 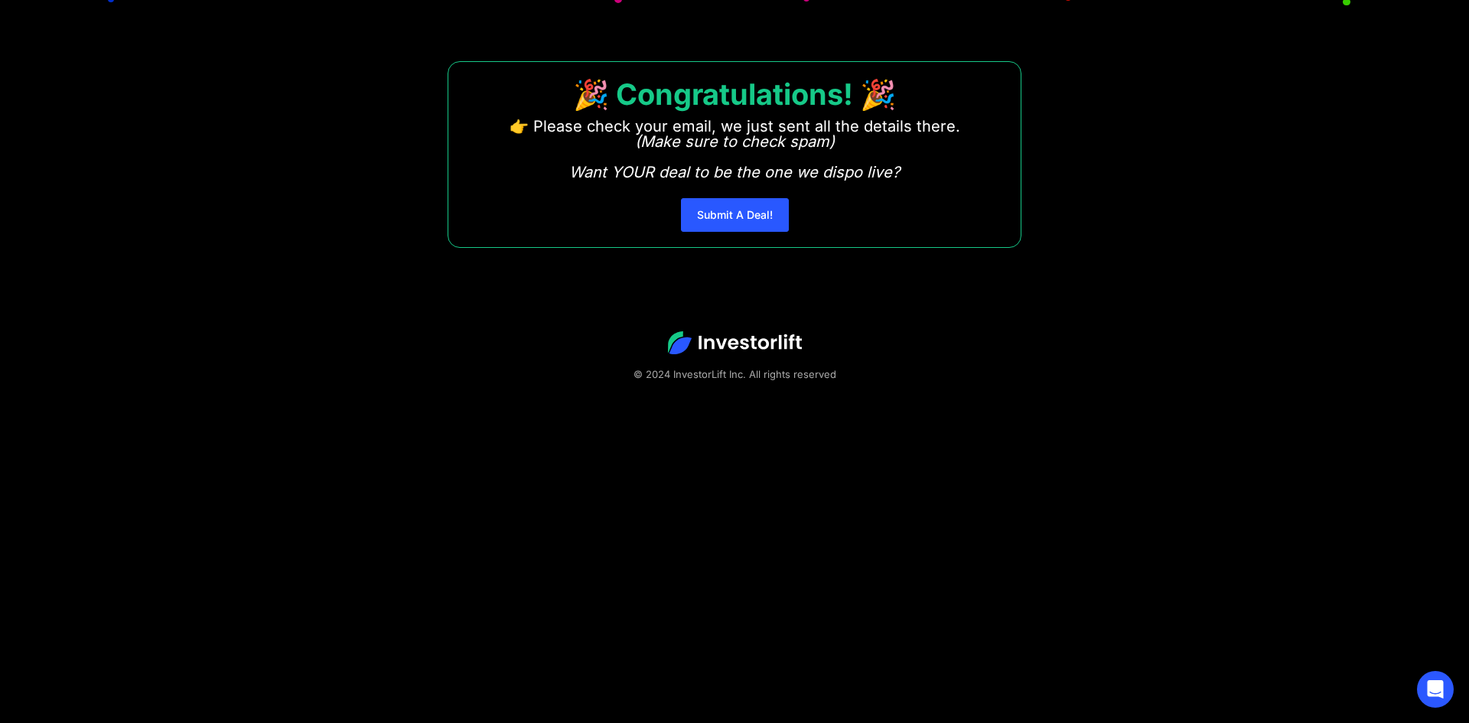 I want to click on div: © 2024 InvestorLift Inc. All rights reserved, so click(x=735, y=374).